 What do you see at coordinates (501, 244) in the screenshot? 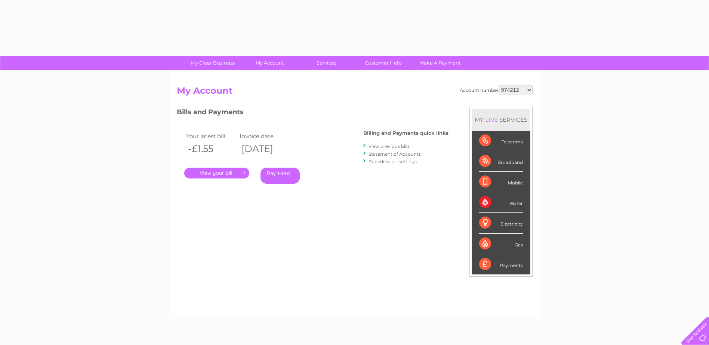
I see `div: Gas` at bounding box center [501, 244].